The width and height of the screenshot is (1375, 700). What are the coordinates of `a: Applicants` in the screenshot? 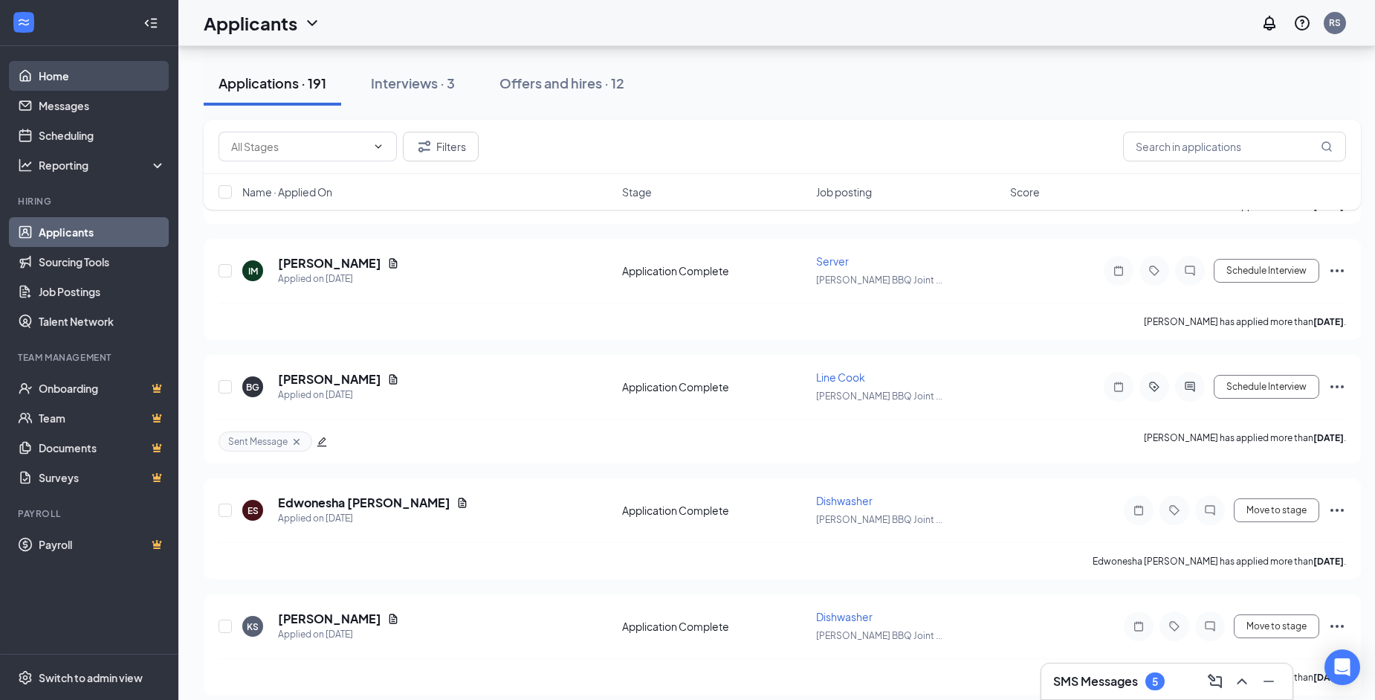 It's located at (102, 232).